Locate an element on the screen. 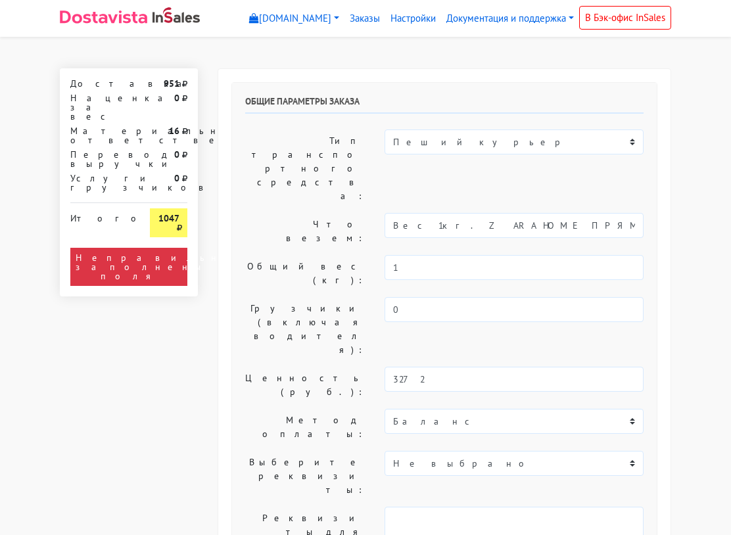 The width and height of the screenshot is (731, 535). label: Грузчики (включая водителя): is located at coordinates (305, 329).